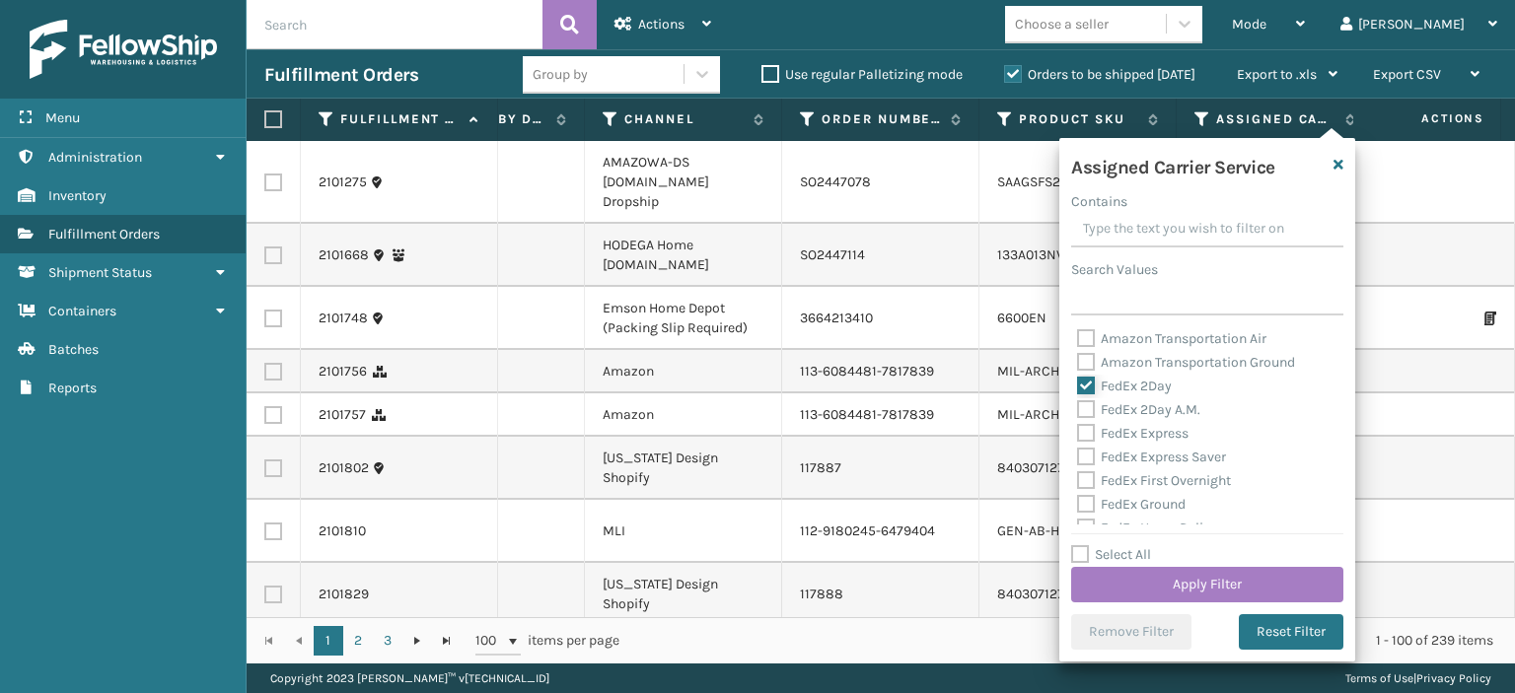 Image resolution: width=1515 pixels, height=693 pixels. What do you see at coordinates (1276, 74) in the screenshot?
I see `span: Export to .xls` at bounding box center [1276, 74].